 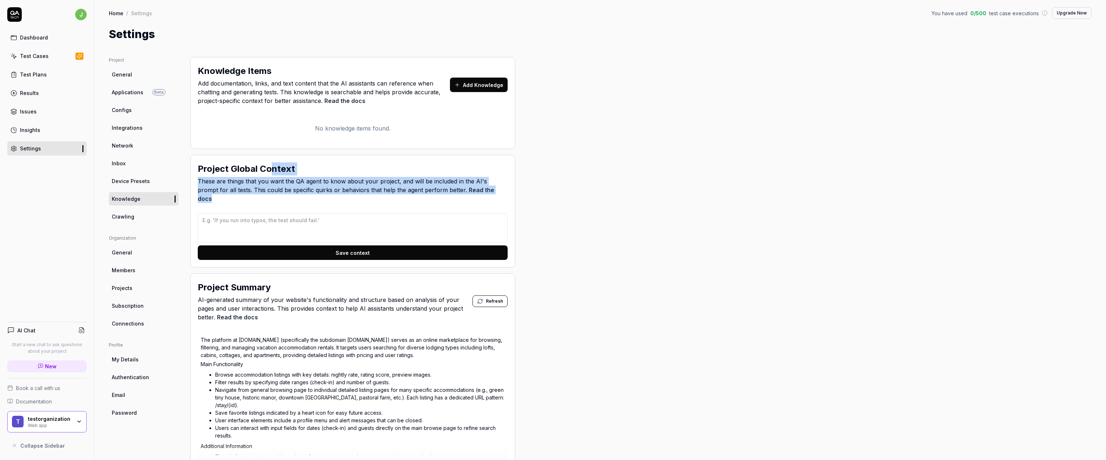 What do you see at coordinates (144, 145) in the screenshot?
I see `a: Network` at bounding box center [144, 145].